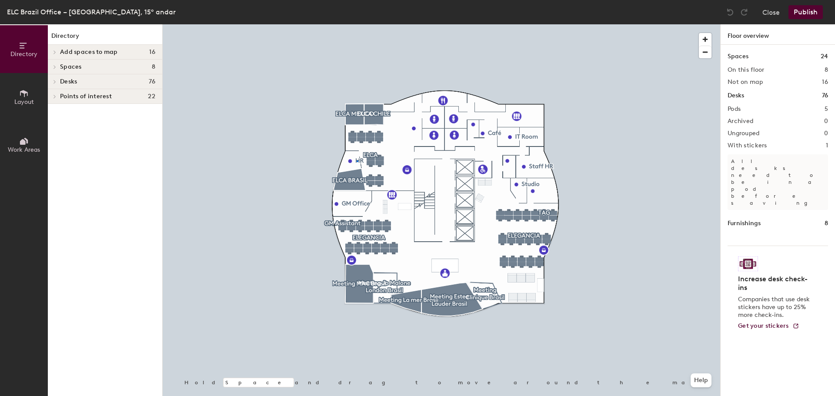  What do you see at coordinates (769, 326) in the screenshot?
I see `a: Get your stickers` at bounding box center [769, 326].